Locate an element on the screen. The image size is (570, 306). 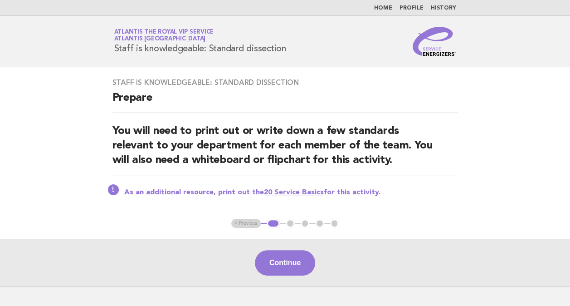
a: 20 Service Basics is located at coordinates (294, 192).